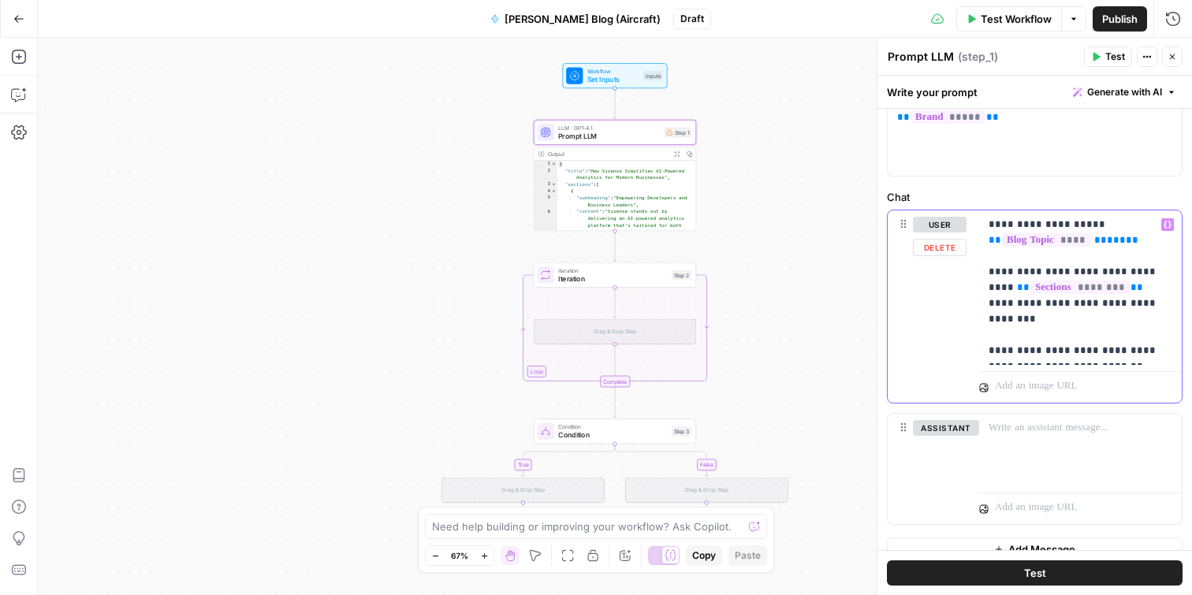 Image resolution: width=1192 pixels, height=595 pixels. What do you see at coordinates (613, 71) in the screenshot?
I see `span: Workflow` at bounding box center [613, 71].